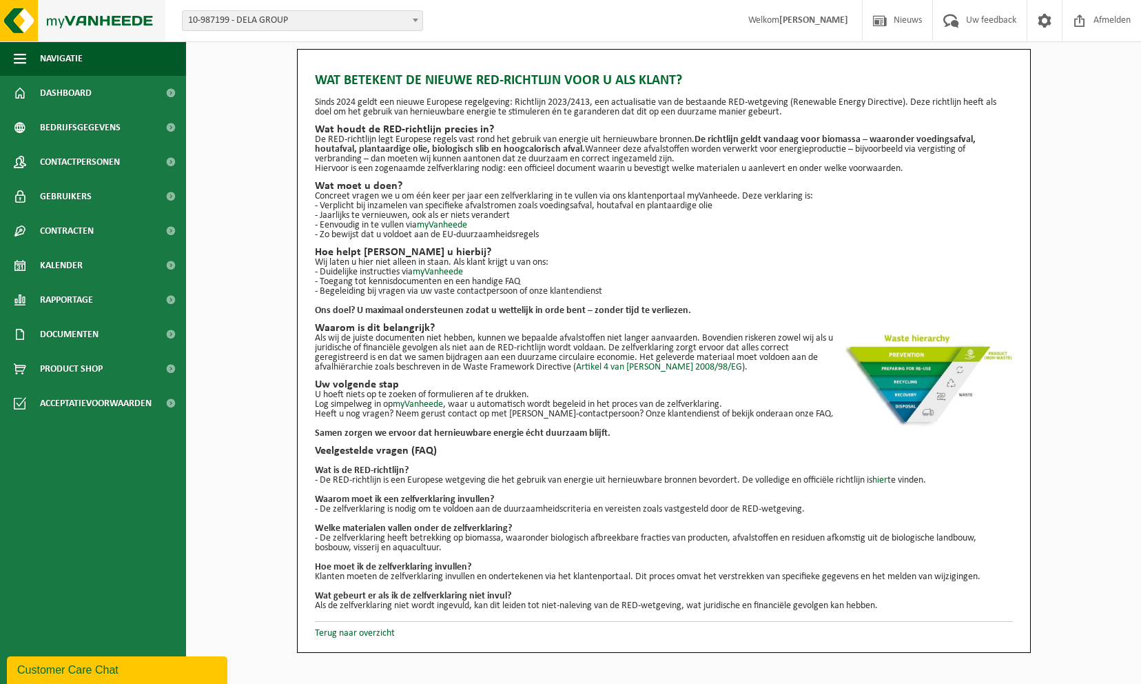 This screenshot has width=1141, height=684. What do you see at coordinates (664, 577) in the screenshot?
I see `p: Klanten moeten de zelfverklaring invullen en ondertekenen via het klantenportaal. Dit proces omva...` at bounding box center [664, 577].